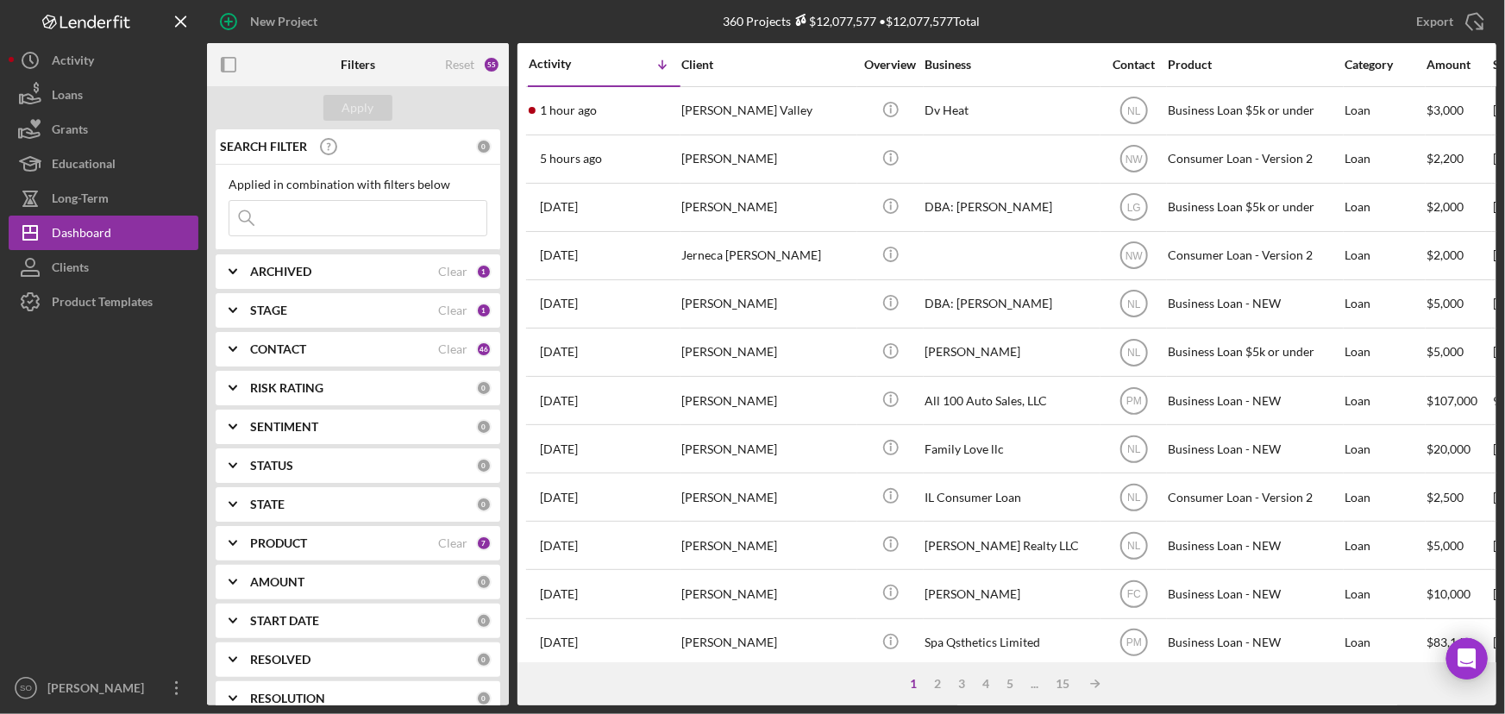 Image resolution: width=1505 pixels, height=714 pixels. What do you see at coordinates (103, 164) in the screenshot?
I see `button: Educational` at bounding box center [103, 164].